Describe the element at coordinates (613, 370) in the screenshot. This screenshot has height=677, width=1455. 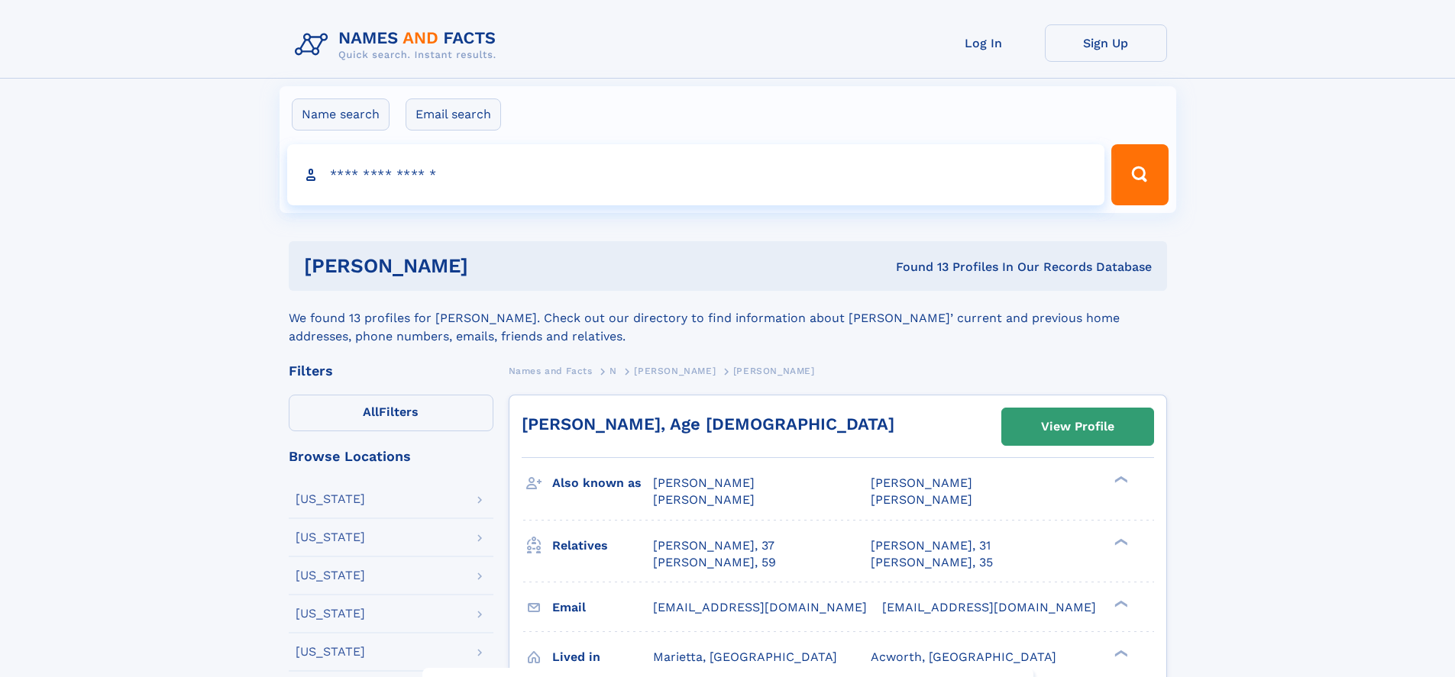
I see `a: N` at that location.